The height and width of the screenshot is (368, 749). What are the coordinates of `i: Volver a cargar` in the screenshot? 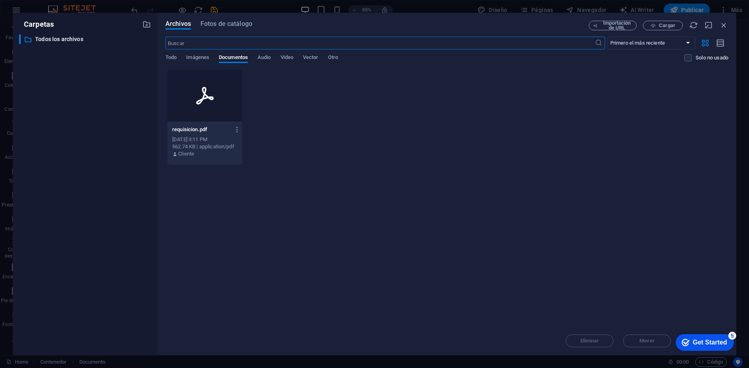 It's located at (693, 25).